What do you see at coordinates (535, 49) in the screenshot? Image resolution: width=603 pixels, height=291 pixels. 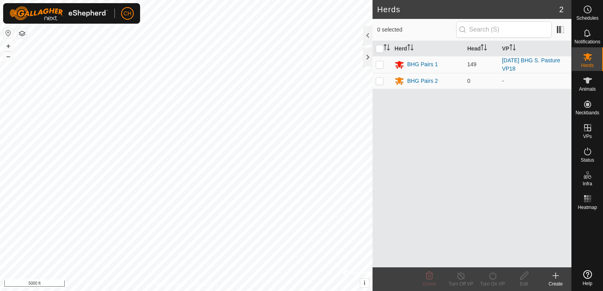 I see `th: VP` at bounding box center [535, 49].